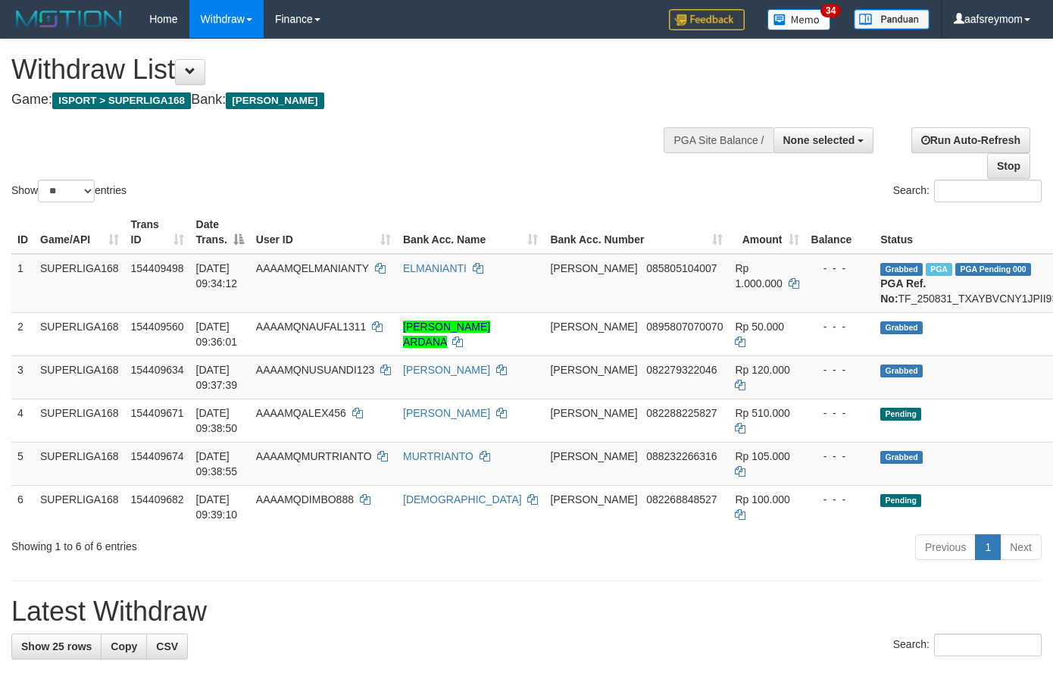  What do you see at coordinates (840, 232) in the screenshot?
I see `th: Balance` at bounding box center [840, 232].